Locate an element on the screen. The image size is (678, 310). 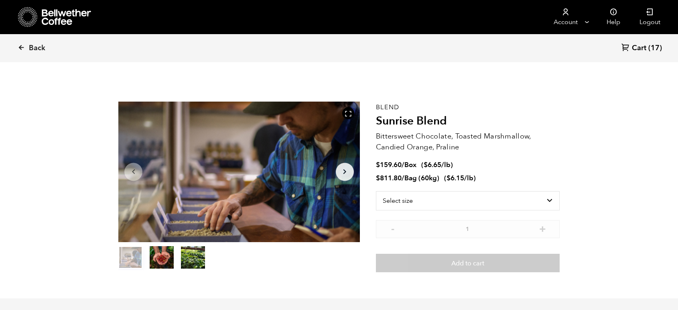
span: Box is located at coordinates (410, 164).